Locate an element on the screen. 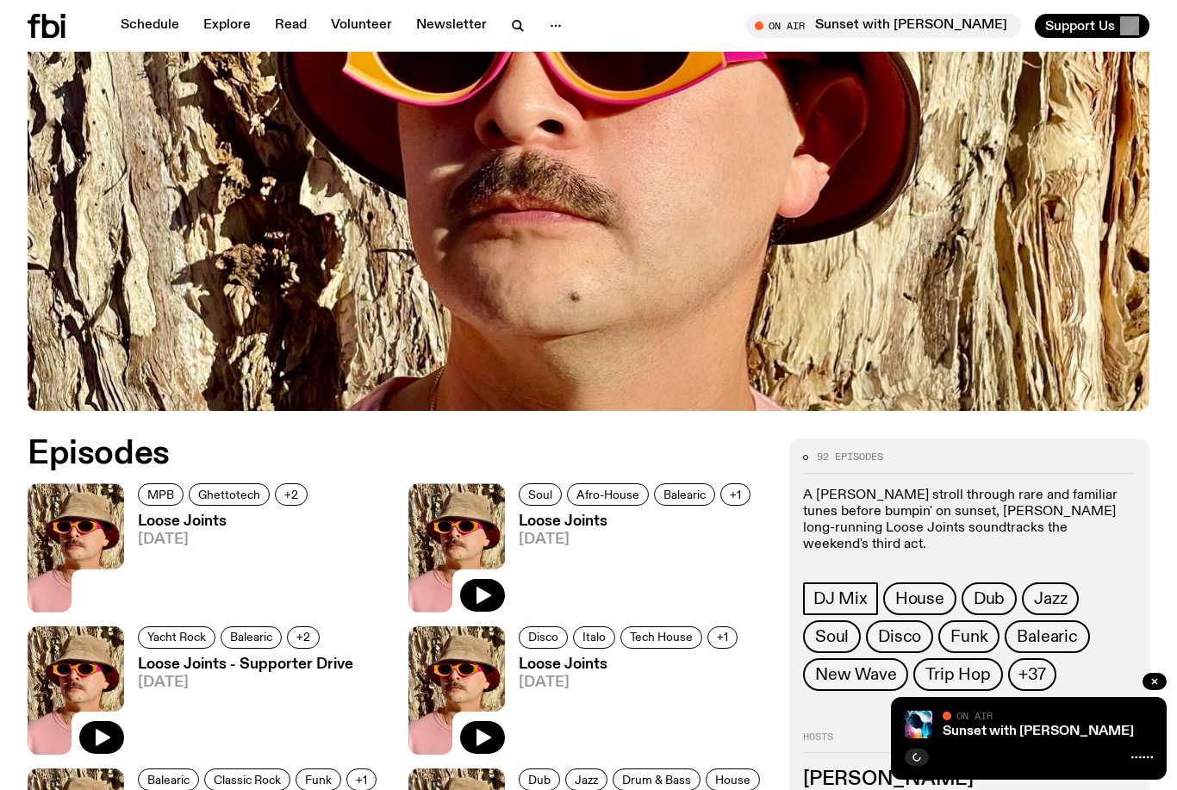 Image resolution: width=1177 pixels, height=790 pixels. span: MPB is located at coordinates (160, 495).